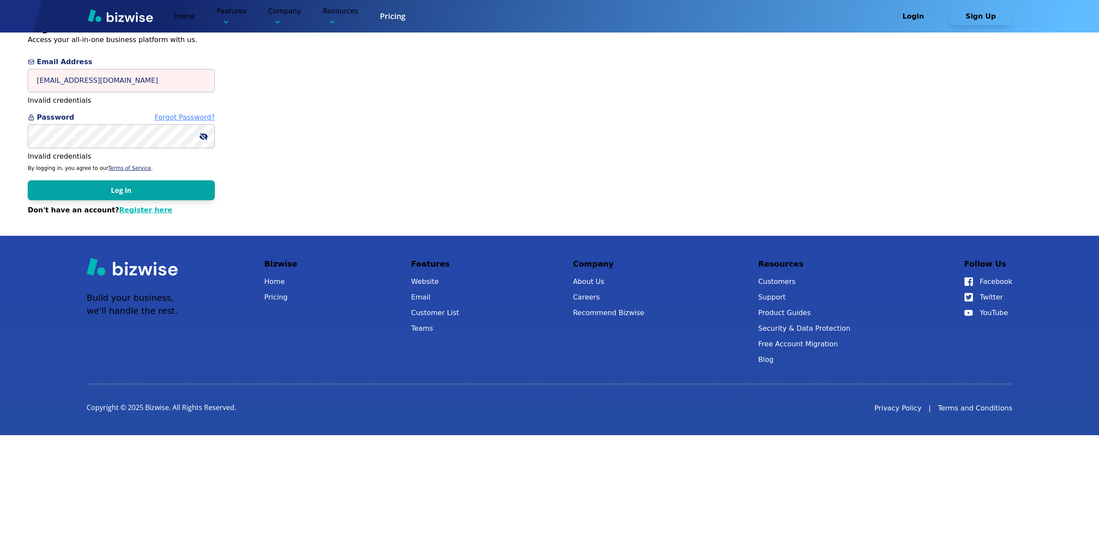 Image resolution: width=1099 pixels, height=560 pixels. I want to click on p: Access your all-in-one business platform with us., so click(121, 40).